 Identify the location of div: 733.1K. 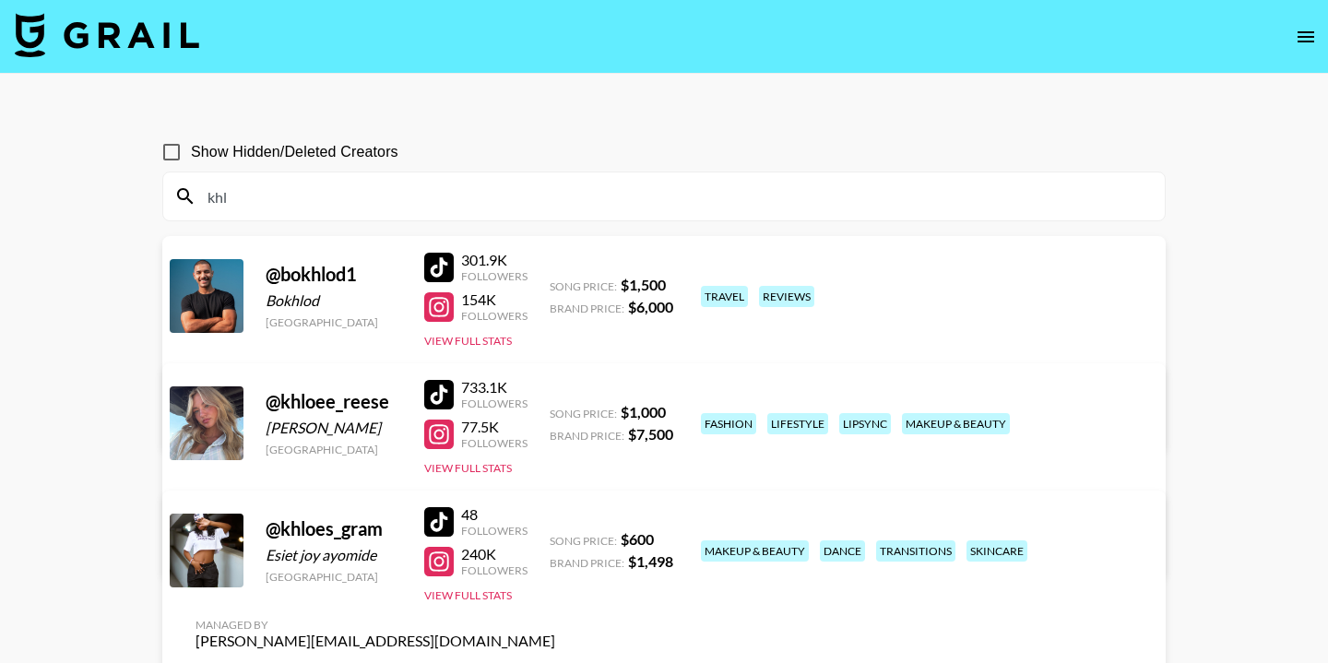
(494, 387).